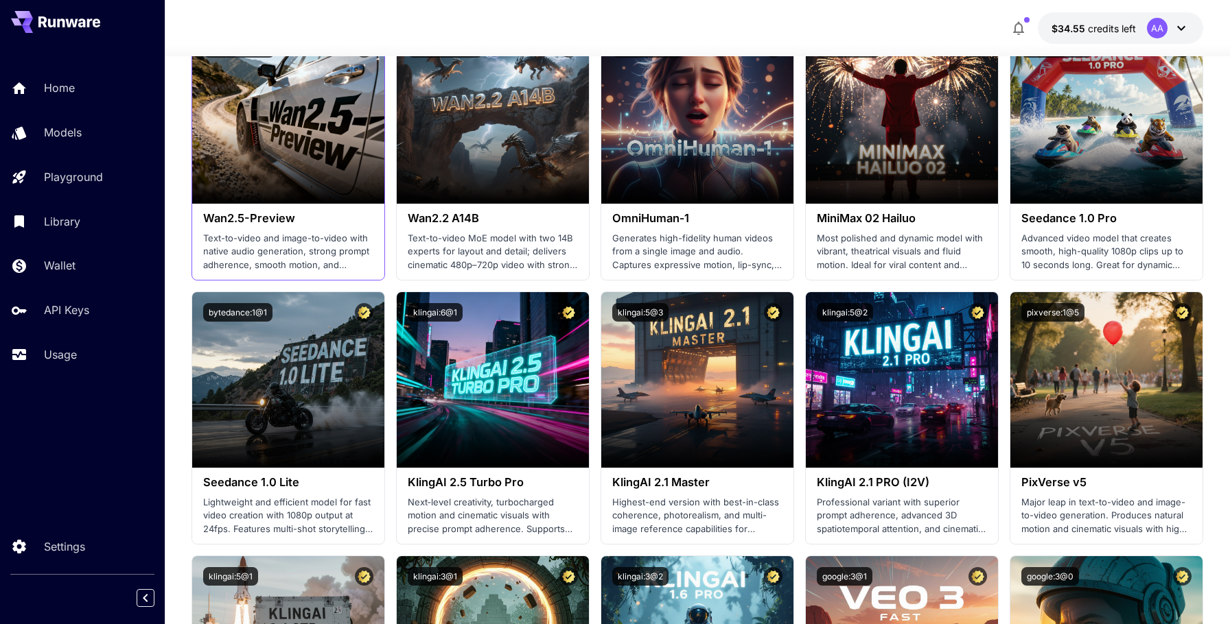 Image resolution: width=1230 pixels, height=624 pixels. What do you see at coordinates (1106, 516) in the screenshot?
I see `p: Major leap in text-to-video and image-to-video generation. Produces natural motion and cinematic ...` at bounding box center [1106, 516].